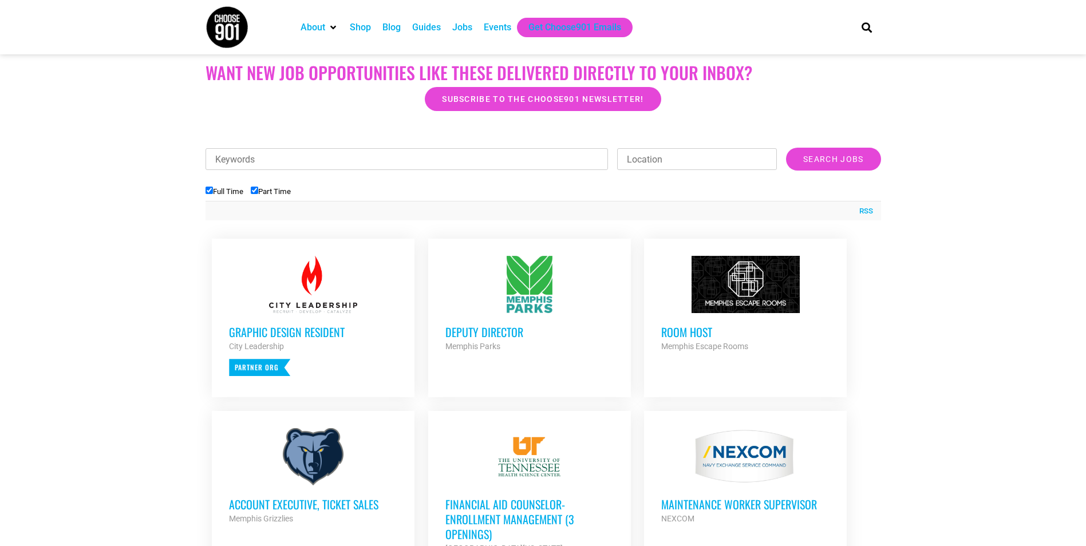  Describe the element at coordinates (678, 519) in the screenshot. I see `strong: NEXCOM` at that location.